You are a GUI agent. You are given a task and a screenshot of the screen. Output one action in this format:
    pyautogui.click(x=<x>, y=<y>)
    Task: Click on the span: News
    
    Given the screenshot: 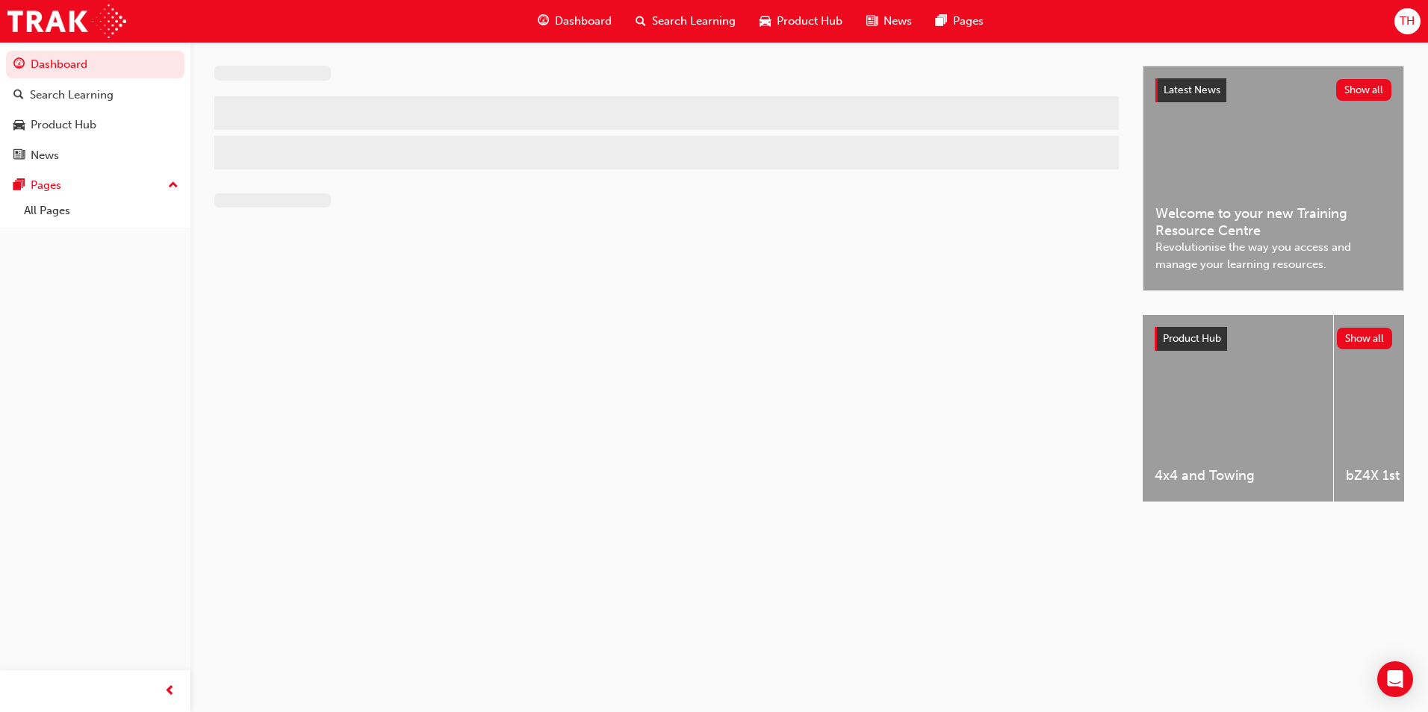 What is the action you would take?
    pyautogui.click(x=897, y=21)
    